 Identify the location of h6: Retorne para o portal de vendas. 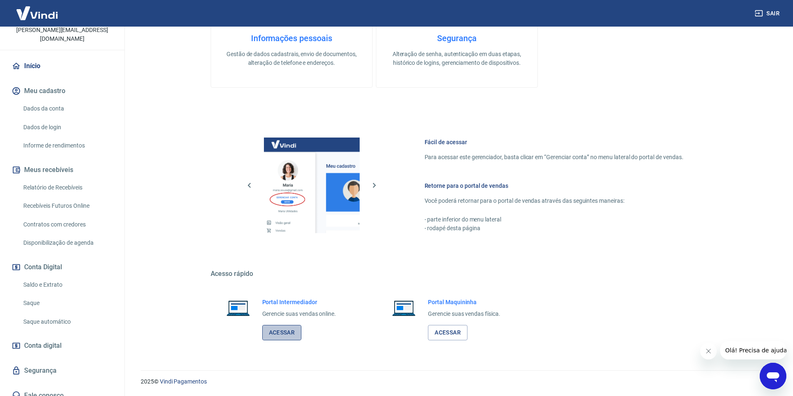
(554, 186).